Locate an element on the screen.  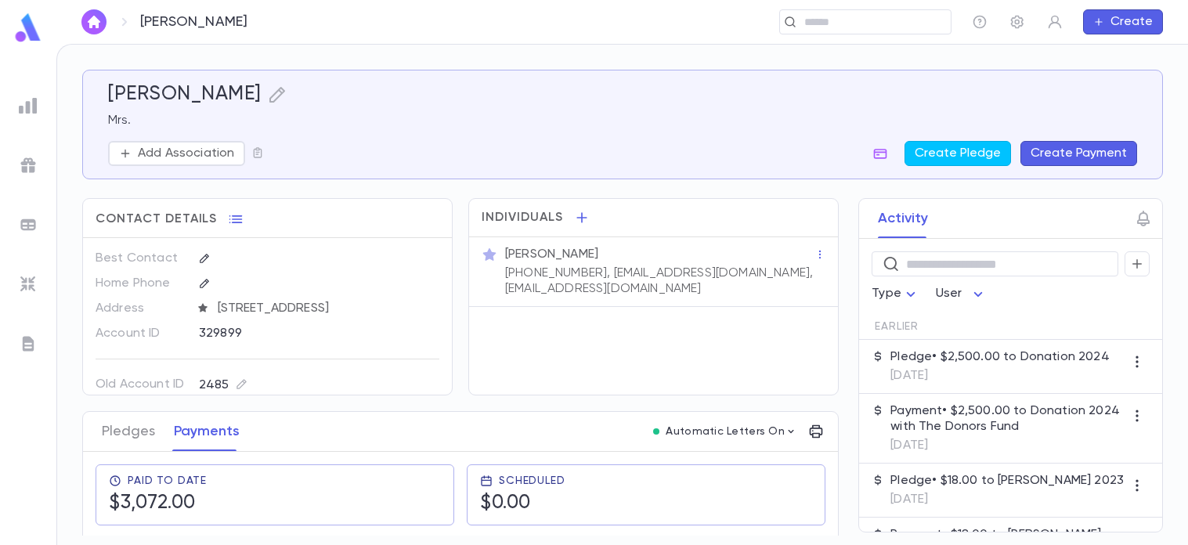
p: Add Association is located at coordinates (186, 153).